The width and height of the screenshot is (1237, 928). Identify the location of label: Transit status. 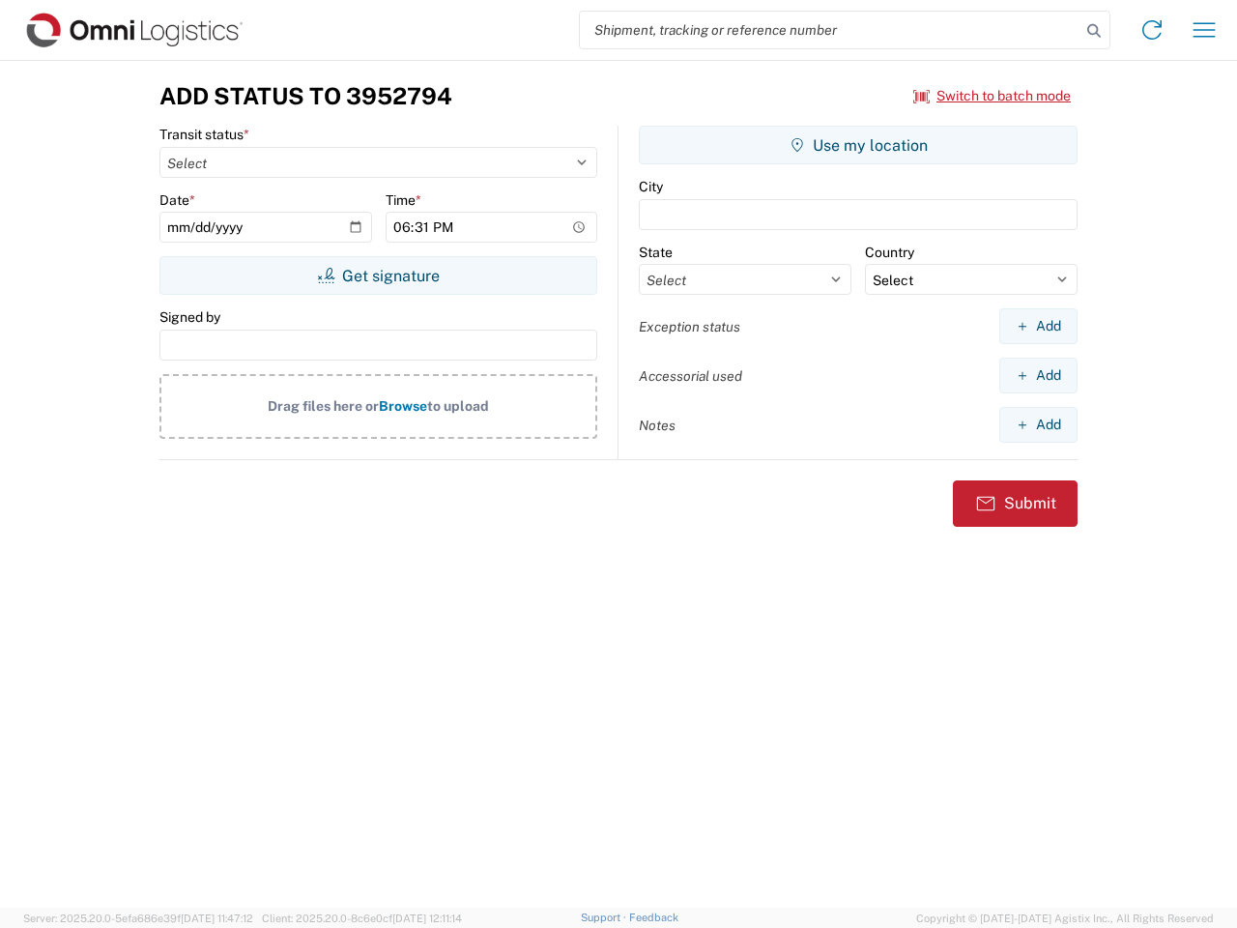
(204, 134).